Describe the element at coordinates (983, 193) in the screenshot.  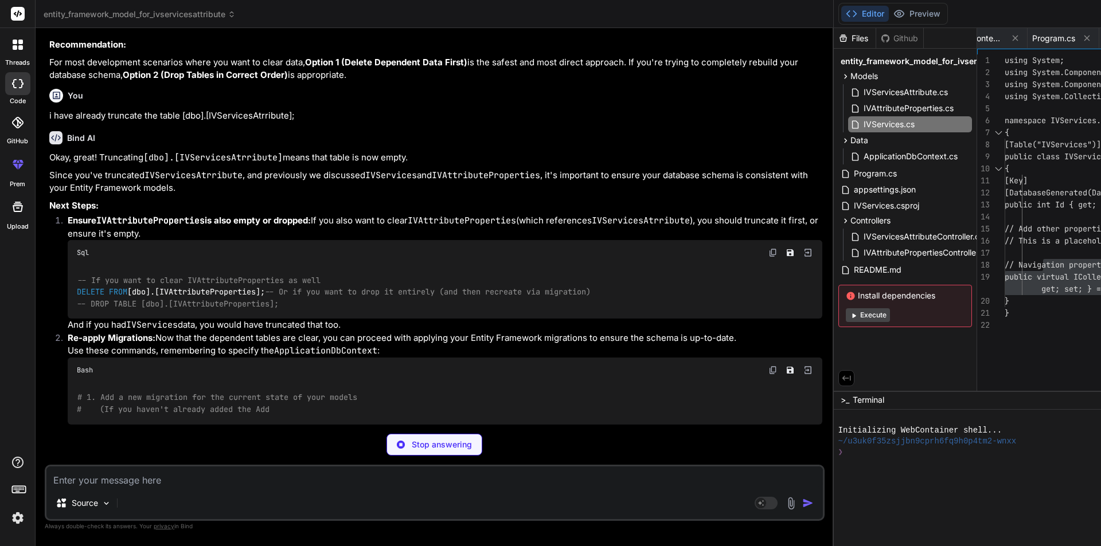
I see `div: 12` at that location.